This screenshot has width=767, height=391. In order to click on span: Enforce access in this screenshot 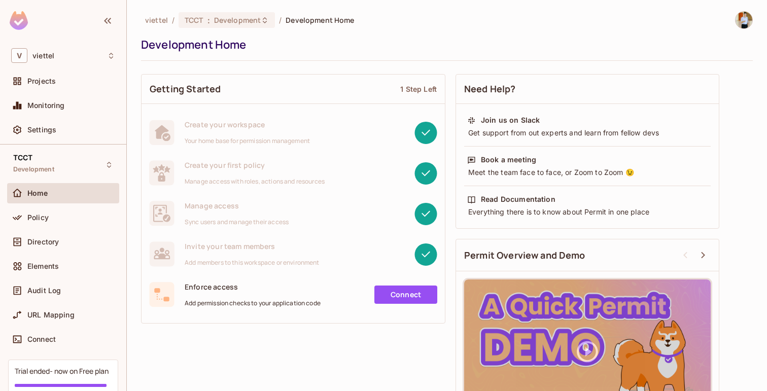, I will do `click(253, 287)`.